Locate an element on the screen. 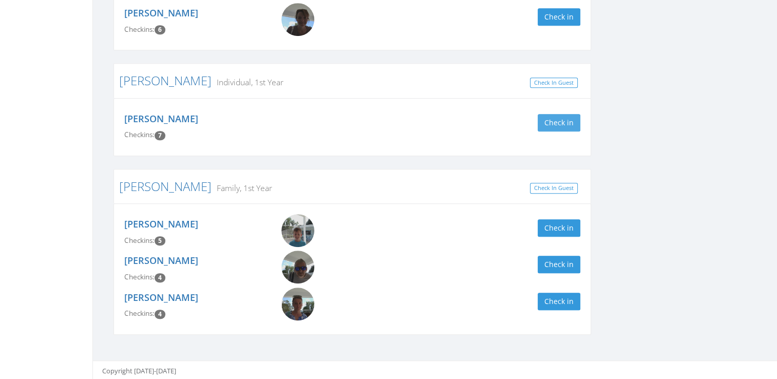 The image size is (777, 379). img: Mark_Winkler.png is located at coordinates (298, 267).